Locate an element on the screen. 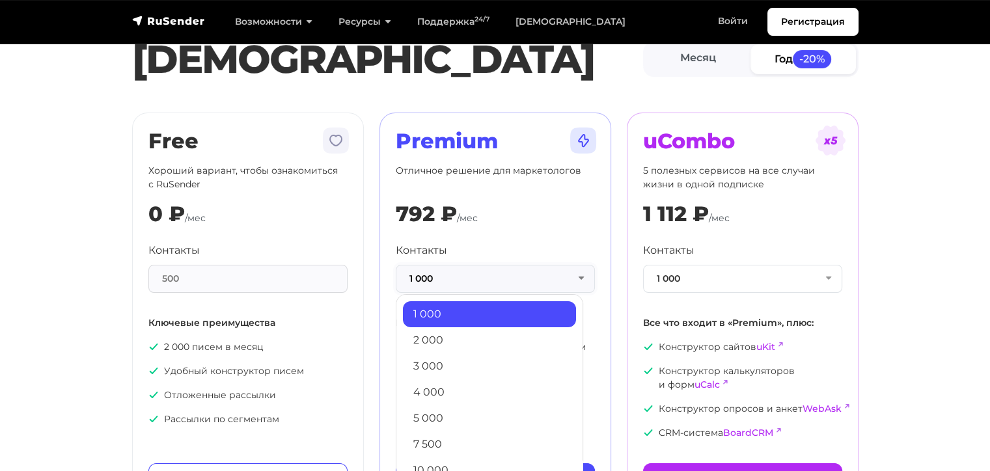 The width and height of the screenshot is (990, 471). img: tarif-premium.svg is located at coordinates (583, 141).